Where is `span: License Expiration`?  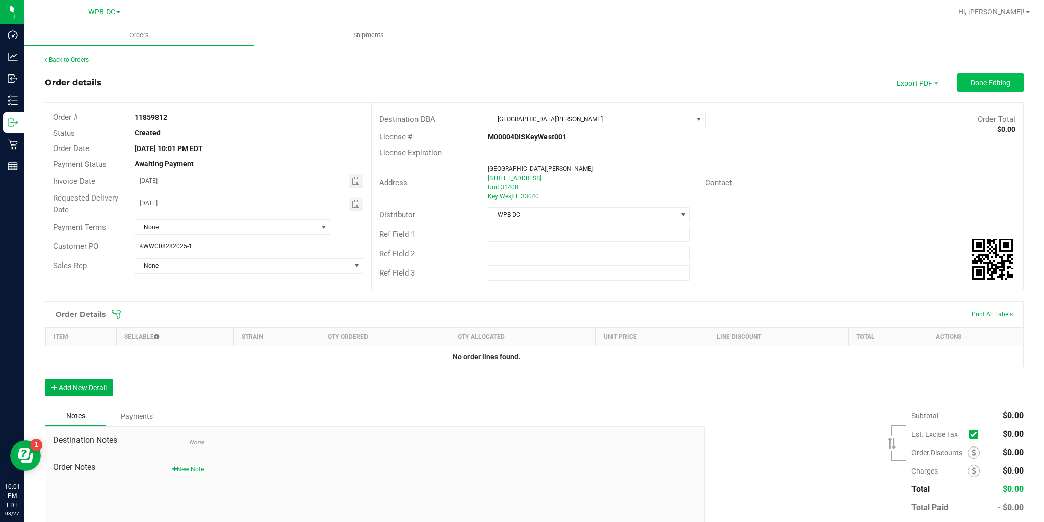
span: License Expiration is located at coordinates (411, 152).